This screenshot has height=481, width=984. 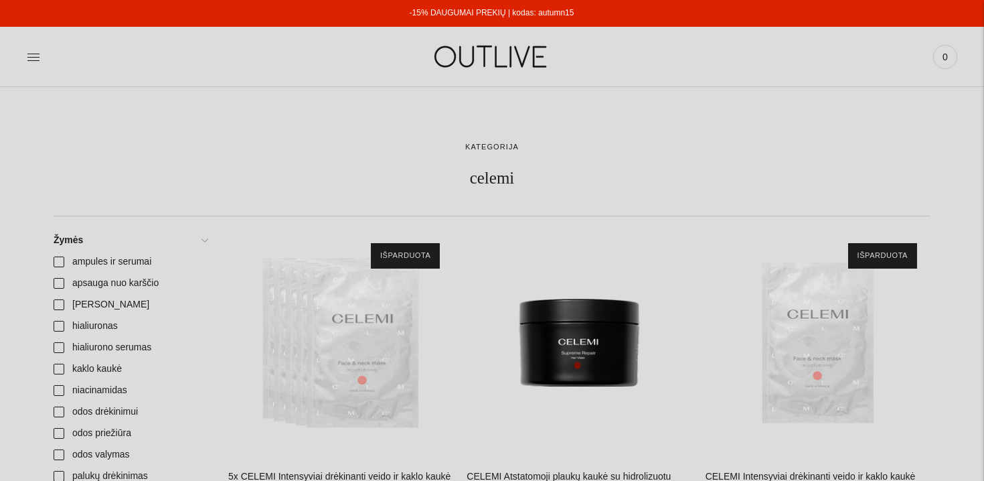 I want to click on a: odos priežiūra, so click(x=130, y=433).